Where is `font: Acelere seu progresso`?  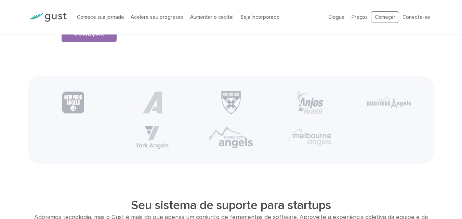
font: Acelere seu progresso is located at coordinates (157, 17).